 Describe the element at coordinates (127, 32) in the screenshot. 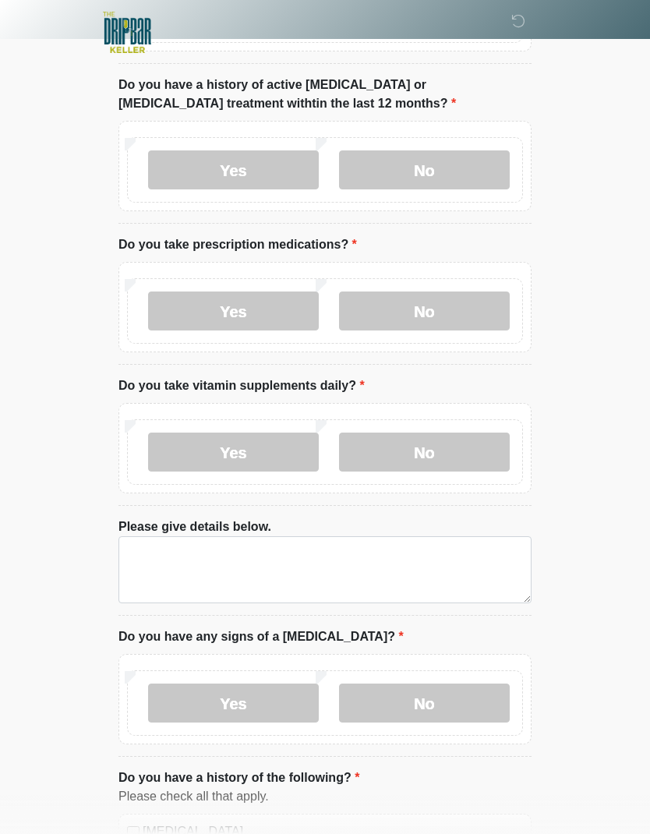

I see `img: The DRIPBaR - Keller Logo` at that location.